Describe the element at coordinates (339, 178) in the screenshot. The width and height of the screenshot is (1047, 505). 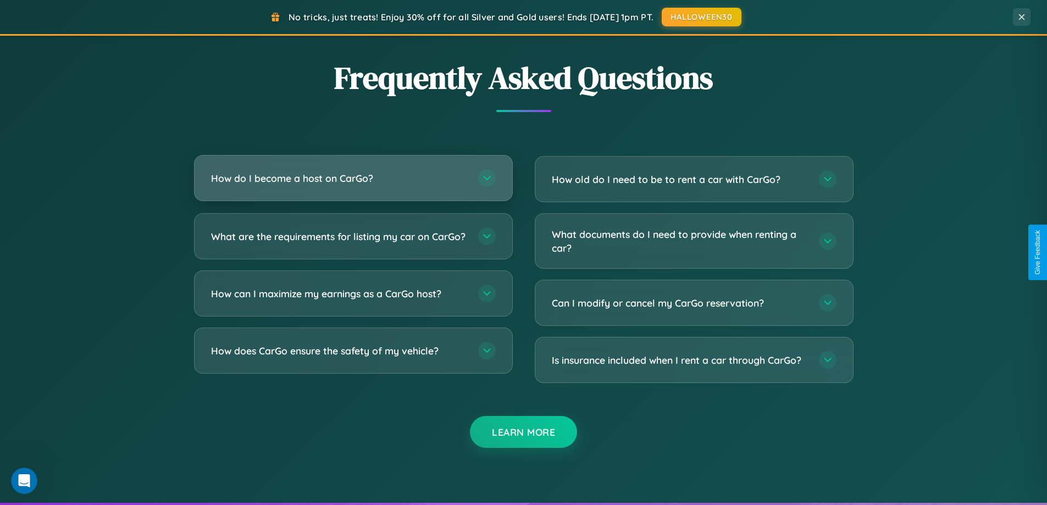
I see `h3: How do I become a host on CarGo?` at that location.